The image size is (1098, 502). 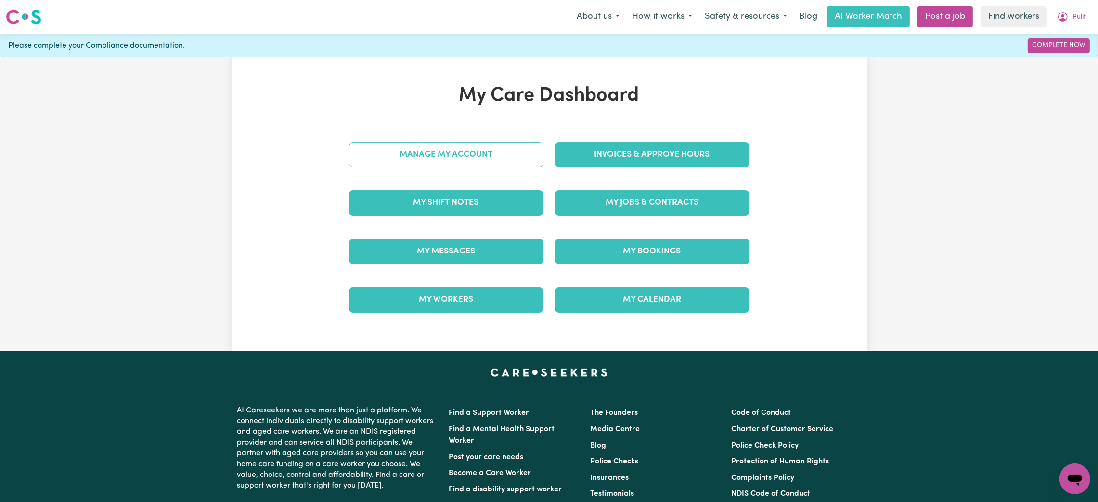 What do you see at coordinates (662, 17) in the screenshot?
I see `button: How it works` at bounding box center [662, 17].